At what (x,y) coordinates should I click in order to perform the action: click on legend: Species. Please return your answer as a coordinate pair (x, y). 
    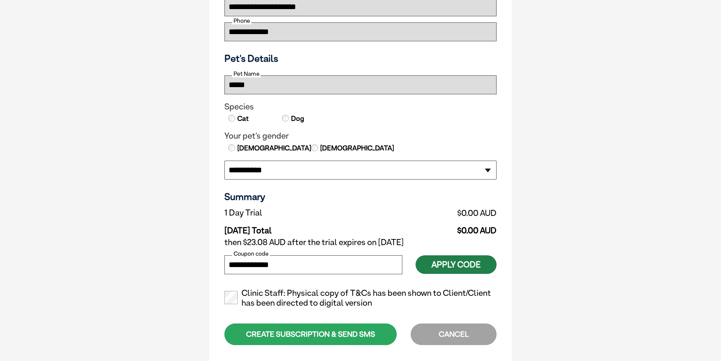
    Looking at the image, I should click on (360, 107).